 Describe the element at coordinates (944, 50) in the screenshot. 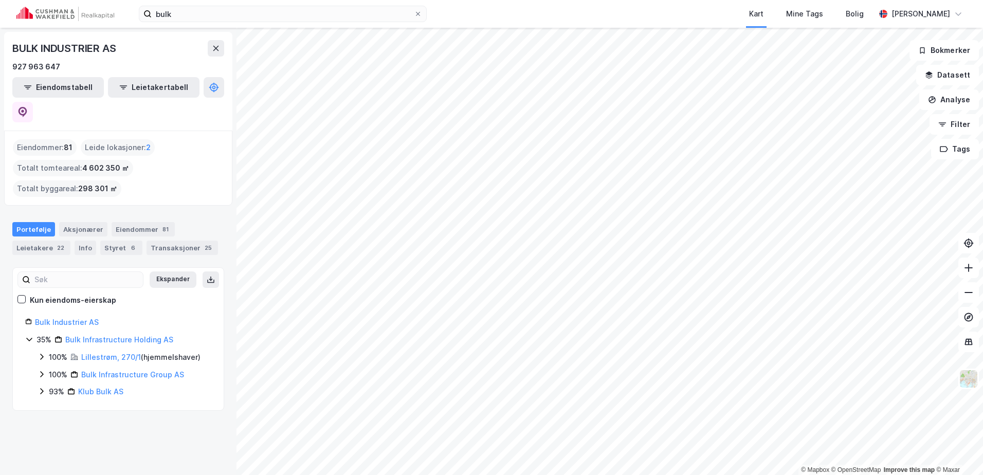

I see `button: Bokmerker` at that location.